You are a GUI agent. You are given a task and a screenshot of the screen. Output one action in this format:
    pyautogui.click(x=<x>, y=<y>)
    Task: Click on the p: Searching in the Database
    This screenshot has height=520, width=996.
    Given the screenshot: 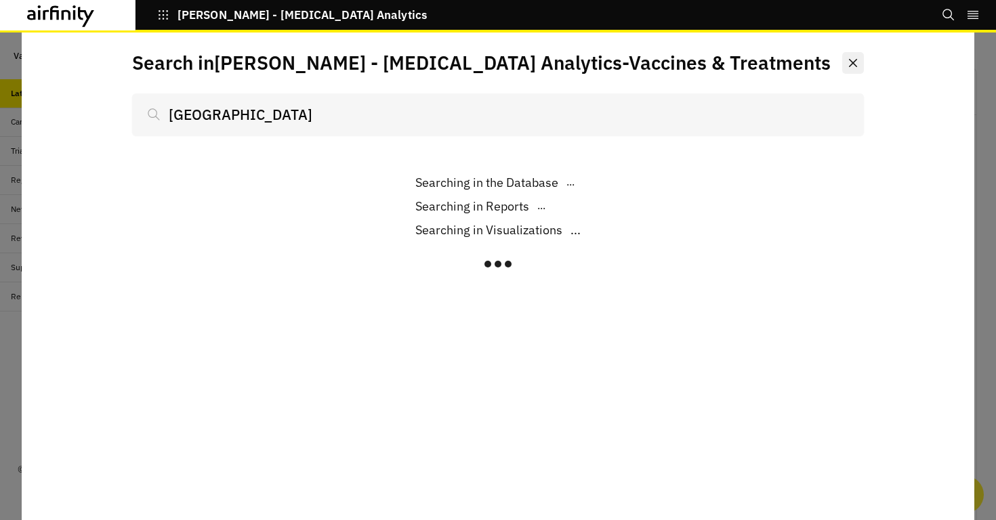 What is the action you would take?
    pyautogui.click(x=486, y=182)
    